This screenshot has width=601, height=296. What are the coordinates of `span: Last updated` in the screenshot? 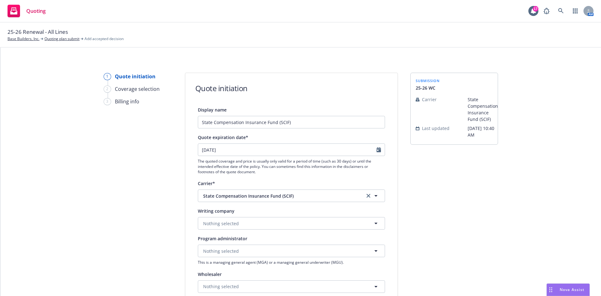 It's located at (436, 128).